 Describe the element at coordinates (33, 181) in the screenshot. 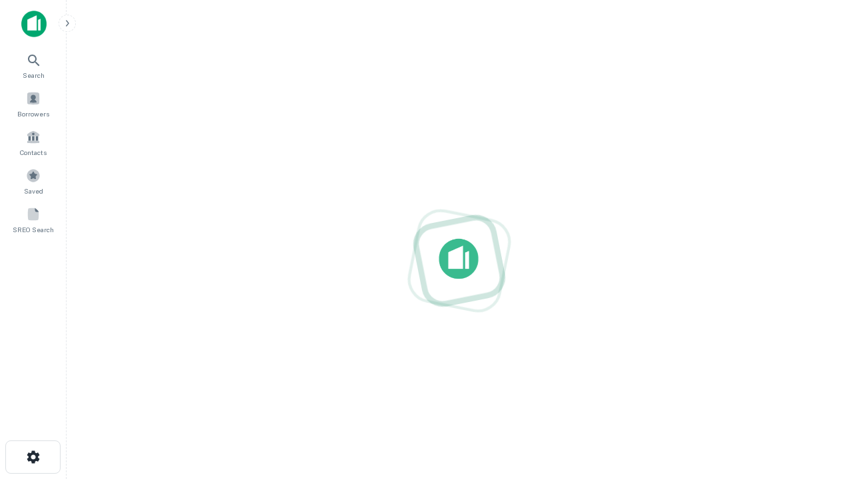

I see `div: Saved` at that location.